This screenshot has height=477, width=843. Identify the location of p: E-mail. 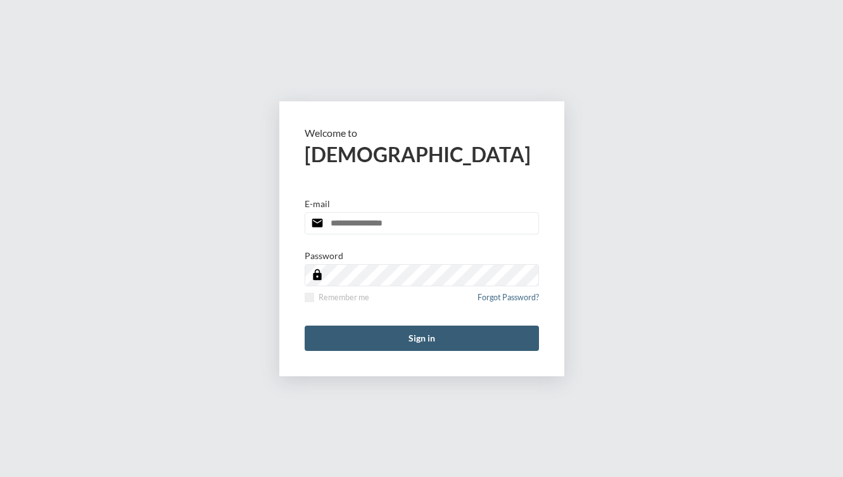
(317, 203).